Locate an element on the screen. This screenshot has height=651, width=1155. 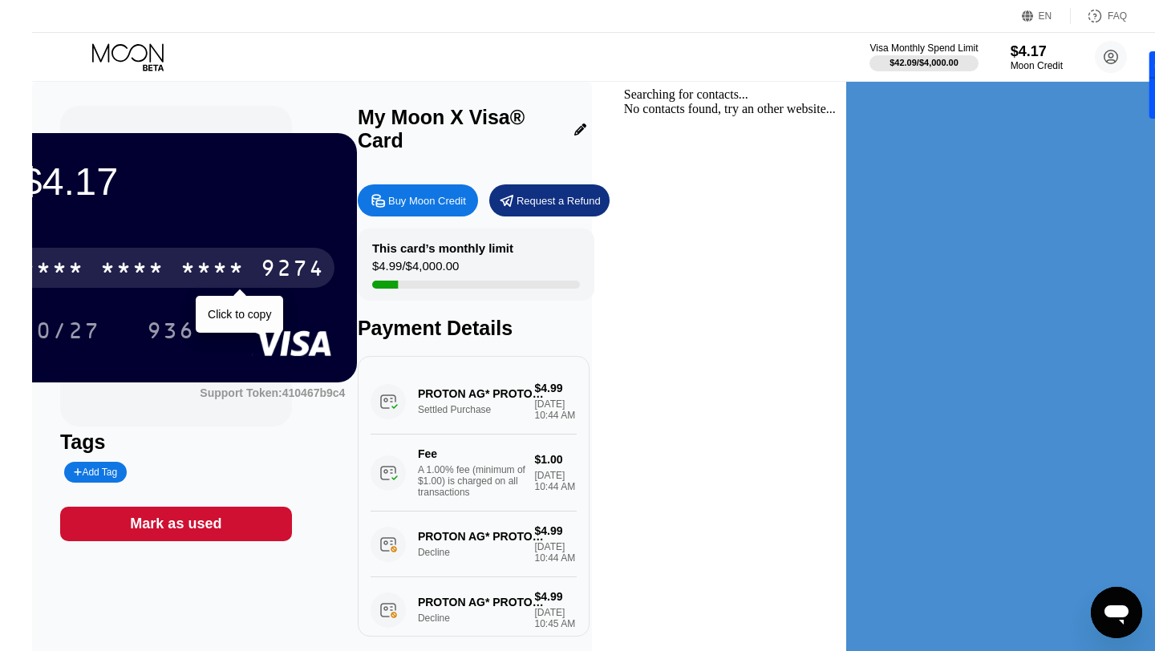
div: Visa Monthly Spend Limit is located at coordinates (923, 48).